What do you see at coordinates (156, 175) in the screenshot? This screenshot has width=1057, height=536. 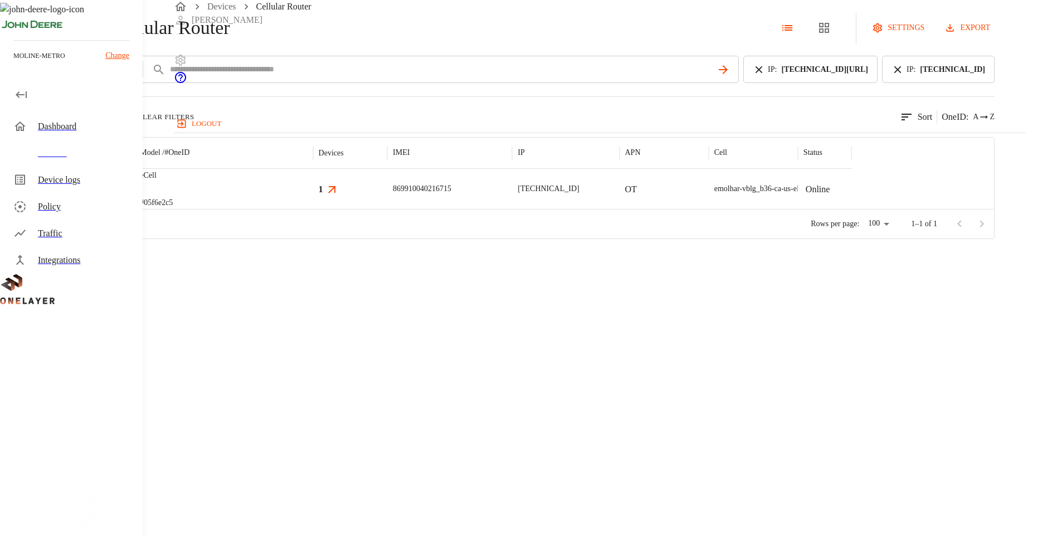 I see `p: eCell` at bounding box center [156, 175].